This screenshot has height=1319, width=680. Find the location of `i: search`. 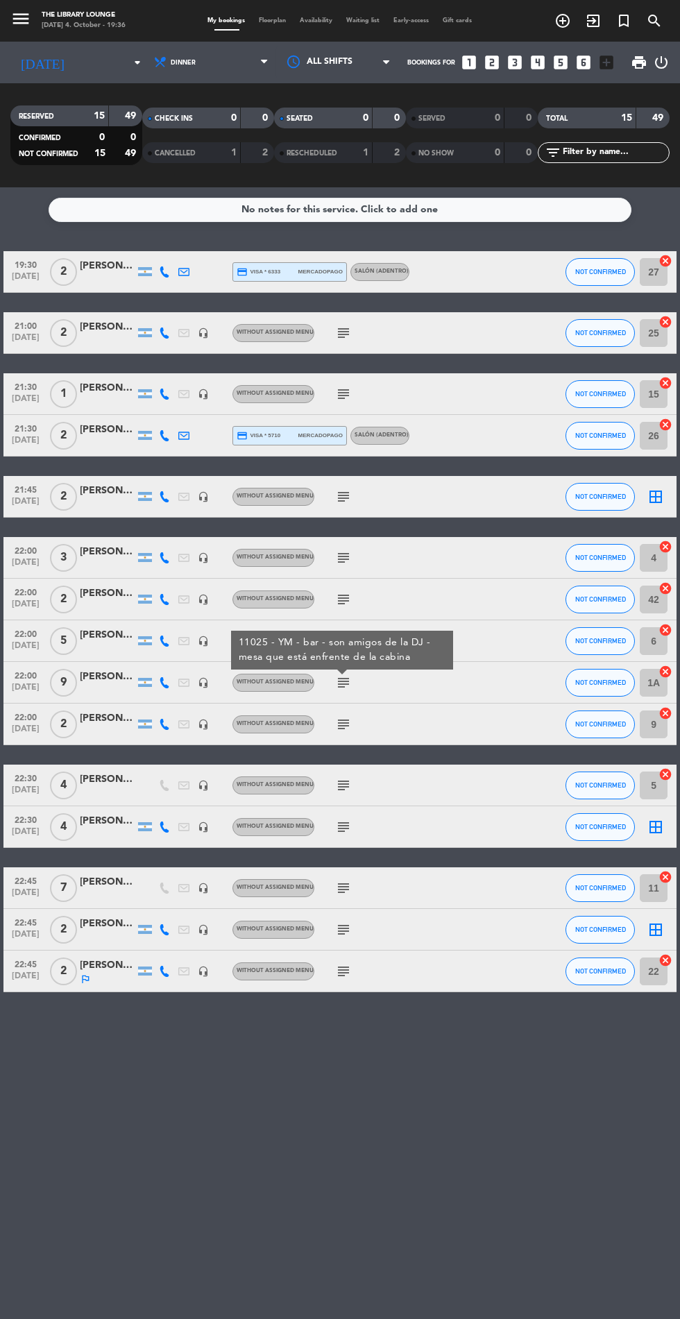

i: search is located at coordinates (654, 21).